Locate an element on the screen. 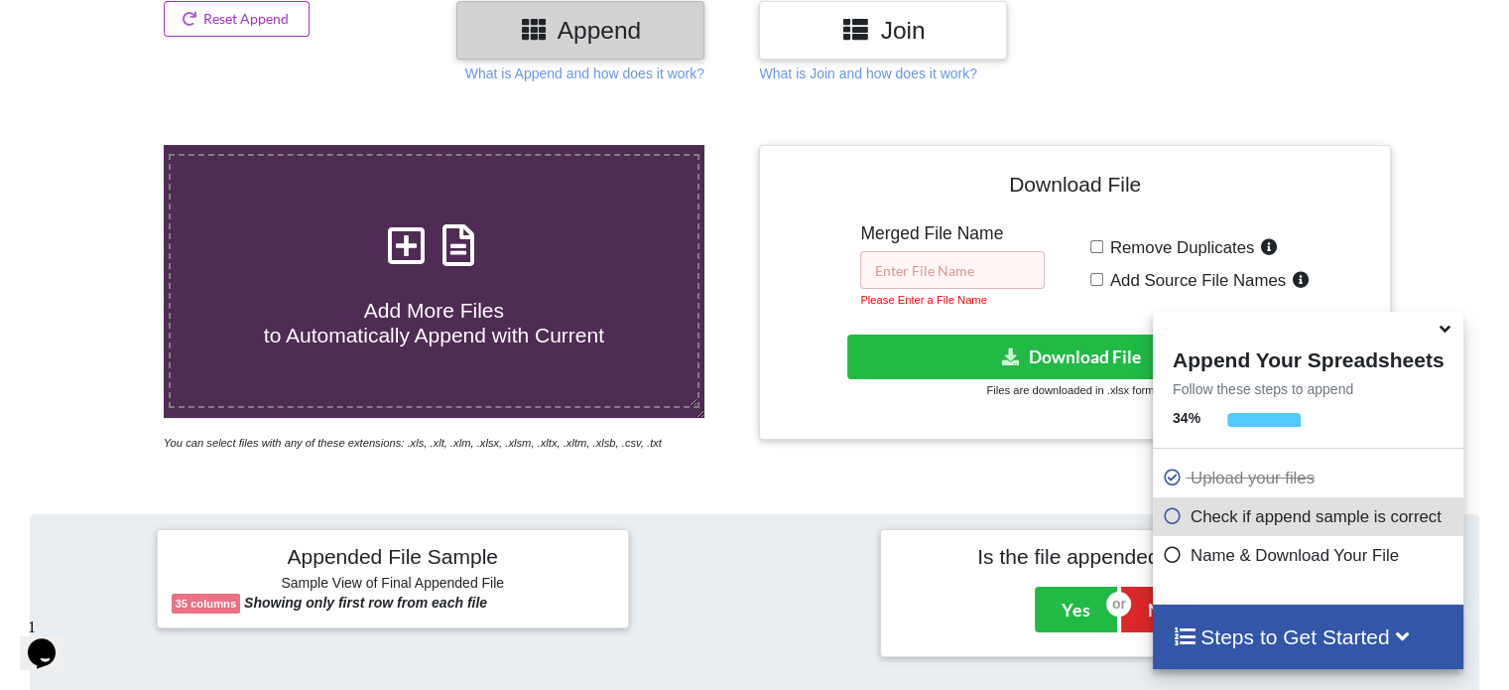 This screenshot has width=1509, height=690. h4: Download File is located at coordinates (1075, 188).